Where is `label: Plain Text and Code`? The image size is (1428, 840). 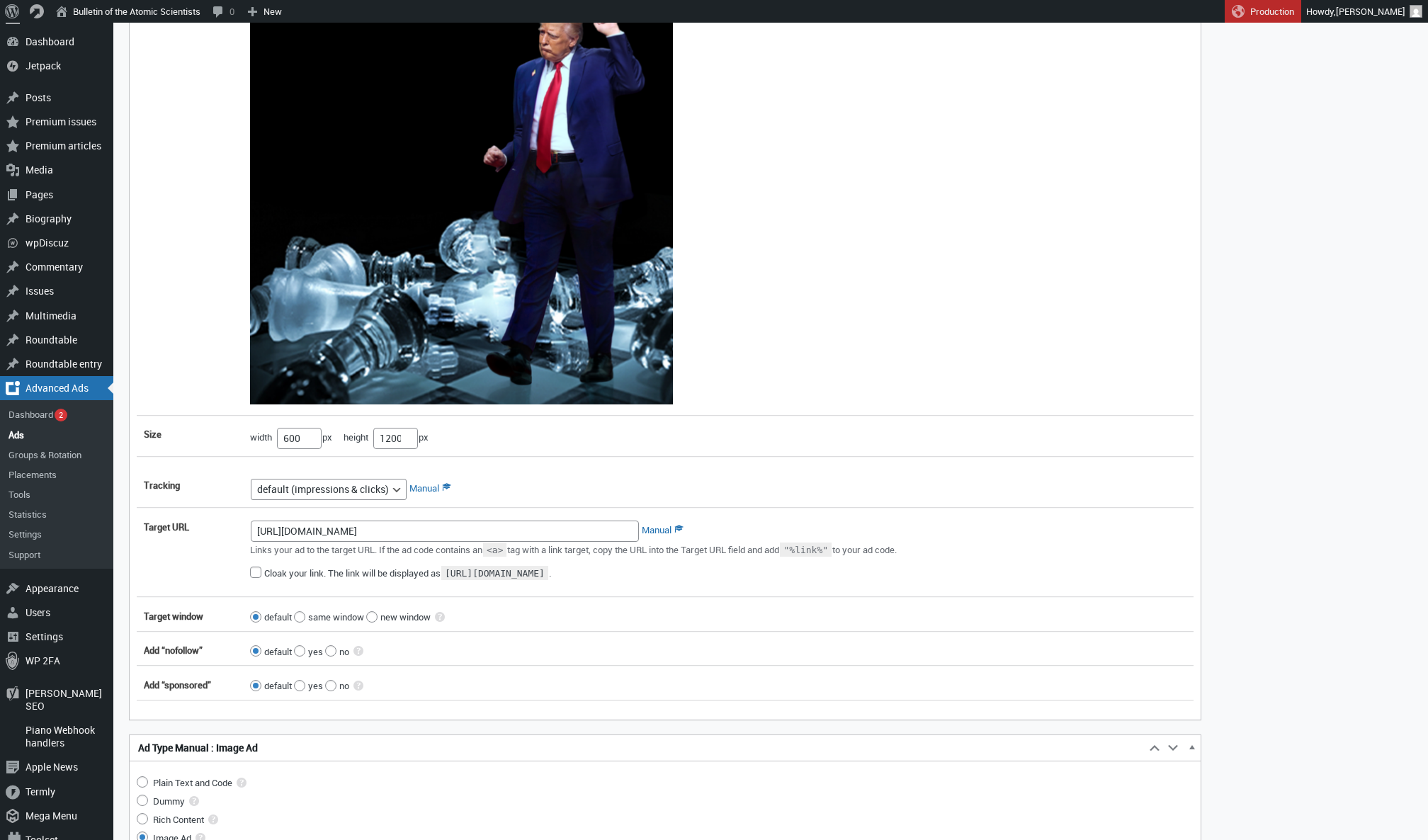
label: Plain Text and Code is located at coordinates (192, 783).